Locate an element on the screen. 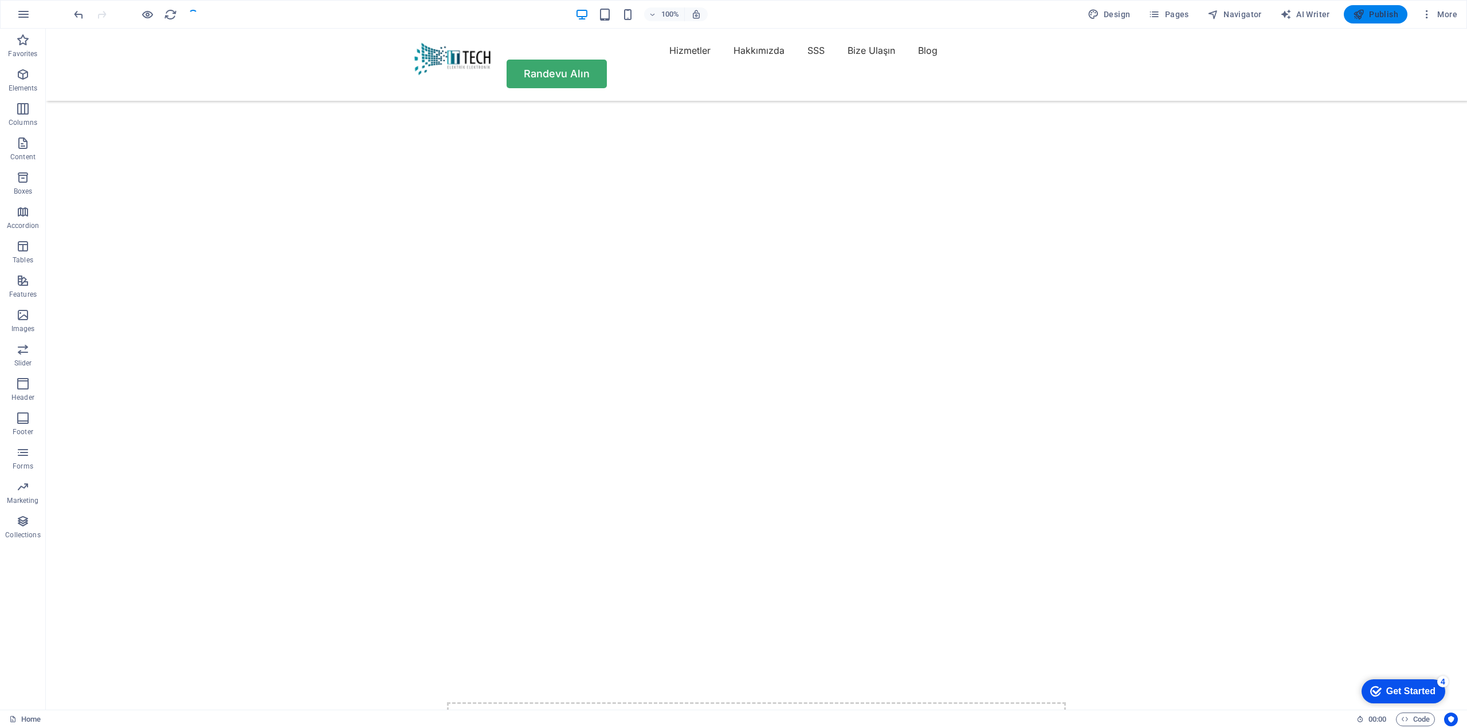  a: Click to cancel selection. Double-click to open Pages is located at coordinates (25, 720).